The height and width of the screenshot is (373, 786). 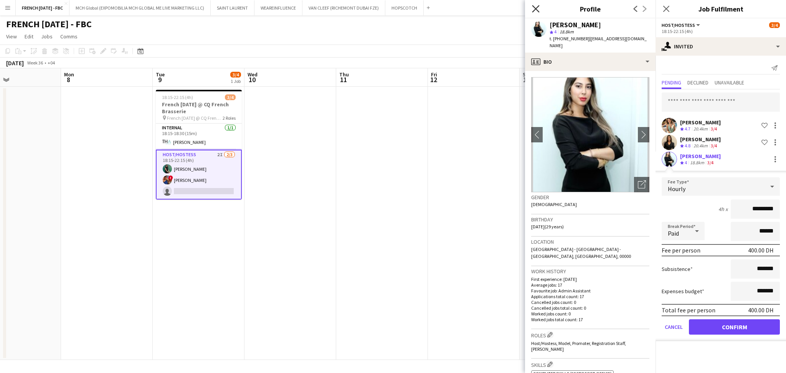 I want to click on p: Favourite job: Admin Assistant, so click(x=590, y=290).